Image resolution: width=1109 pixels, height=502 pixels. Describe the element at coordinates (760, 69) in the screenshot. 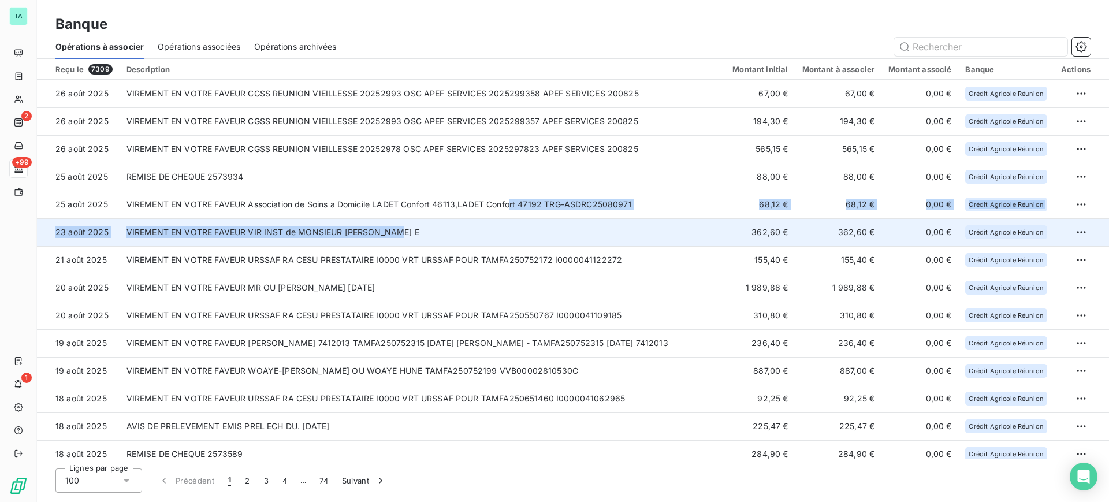

I see `div: Montant initial` at that location.